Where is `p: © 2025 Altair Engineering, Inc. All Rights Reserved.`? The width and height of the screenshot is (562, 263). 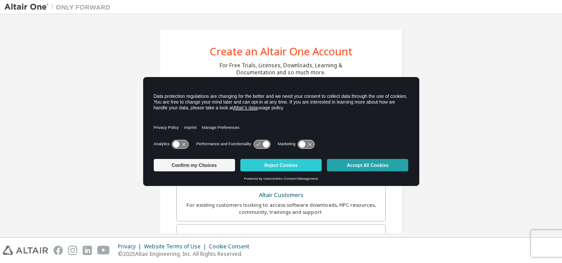 p: © 2025 Altair Engineering, Inc. All Rights Reserved. is located at coordinates (186, 253).